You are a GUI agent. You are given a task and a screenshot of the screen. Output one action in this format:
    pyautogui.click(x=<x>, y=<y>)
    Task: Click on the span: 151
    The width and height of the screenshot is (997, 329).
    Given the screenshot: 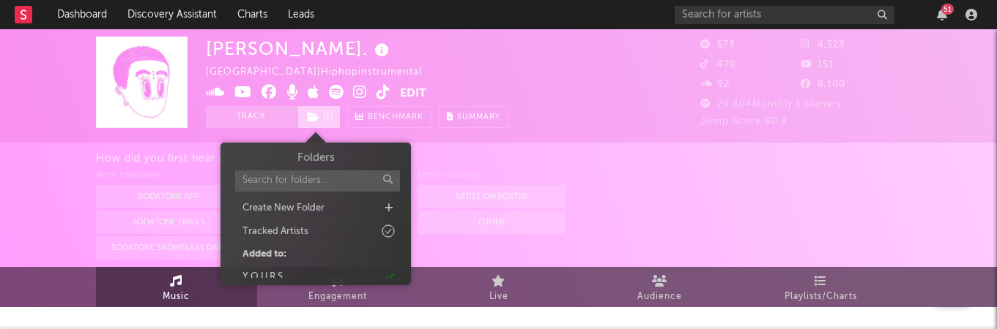 What is the action you would take?
    pyautogui.click(x=816, y=64)
    